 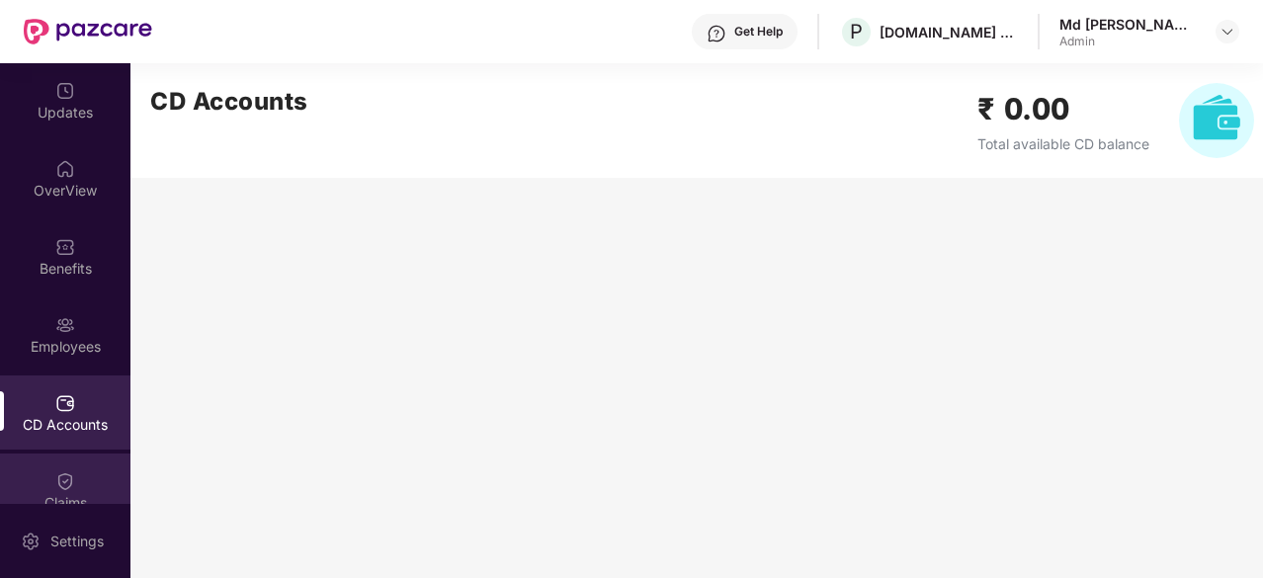 What do you see at coordinates (1227, 32) in the screenshot?
I see `img: svg+xml;base64,PHN2ZyBpZD0iRHJvcGRvd24tMzJ4MzIiIHhtbG5zPSJodHRwOi8vd3d3LnczLm9yZy8yMDAwL3N2ZyIgd2...` at bounding box center [1227, 32].